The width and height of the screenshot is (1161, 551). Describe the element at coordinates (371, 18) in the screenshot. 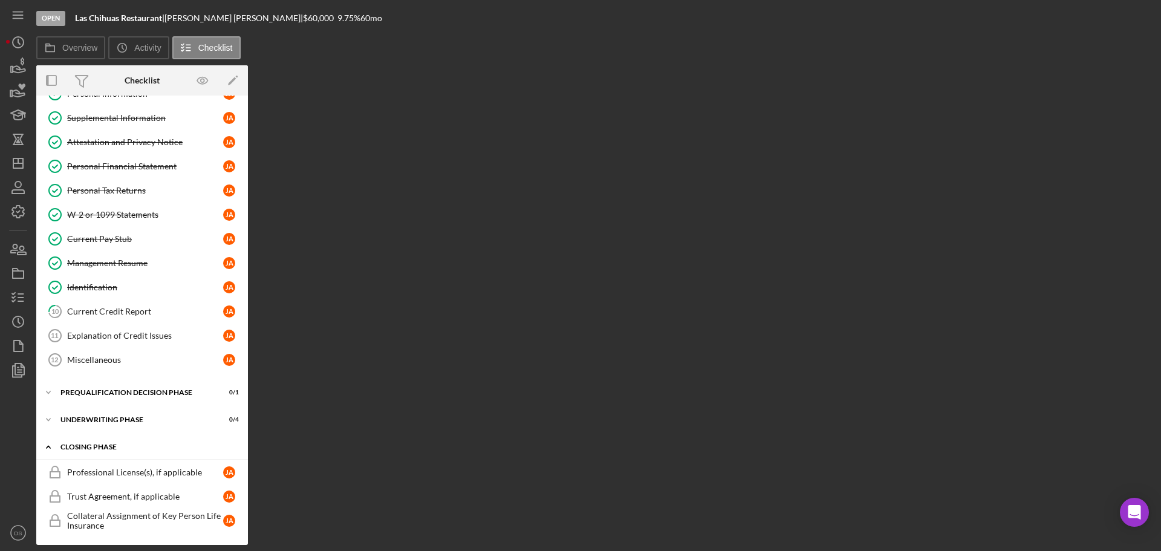

I see `div: 60 mo` at that location.